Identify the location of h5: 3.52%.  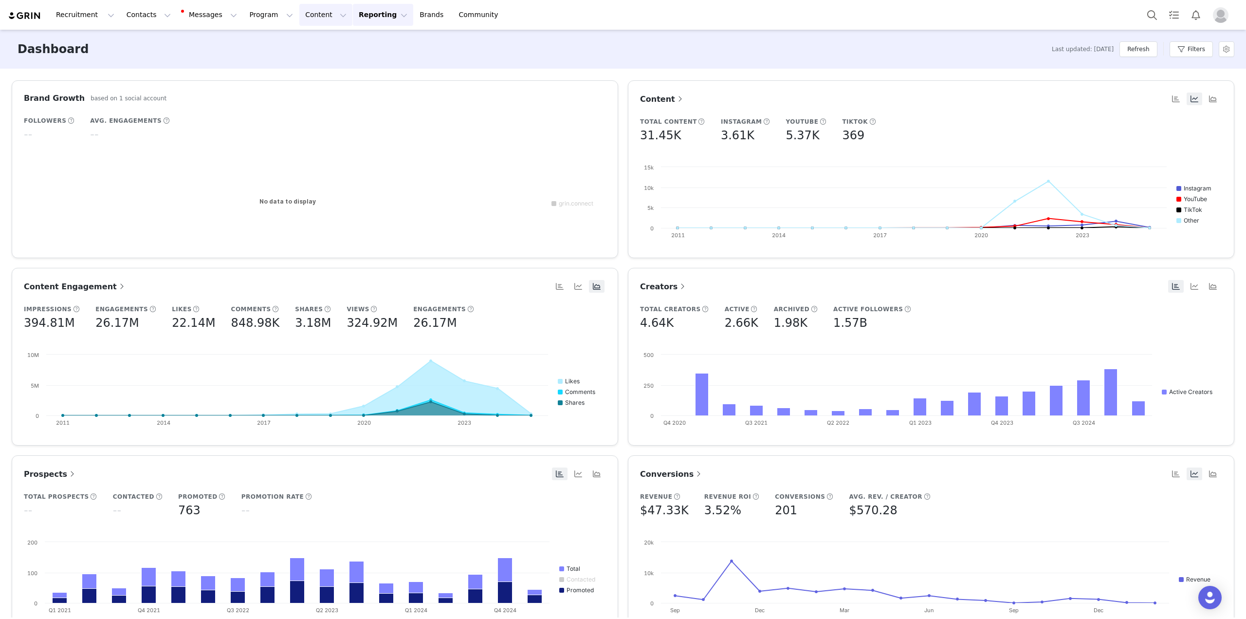
(723, 510).